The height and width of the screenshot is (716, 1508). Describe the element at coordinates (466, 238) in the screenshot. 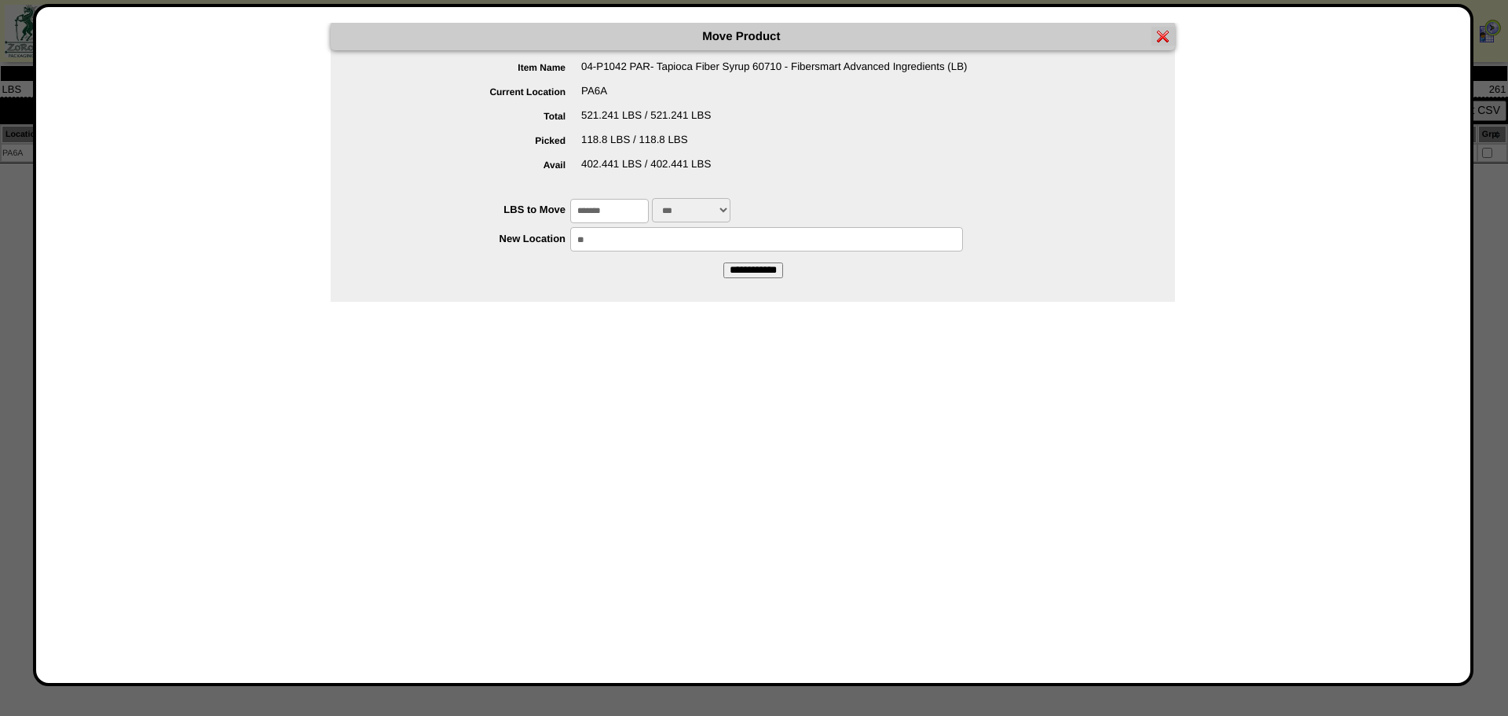

I see `label: New Location` at that location.